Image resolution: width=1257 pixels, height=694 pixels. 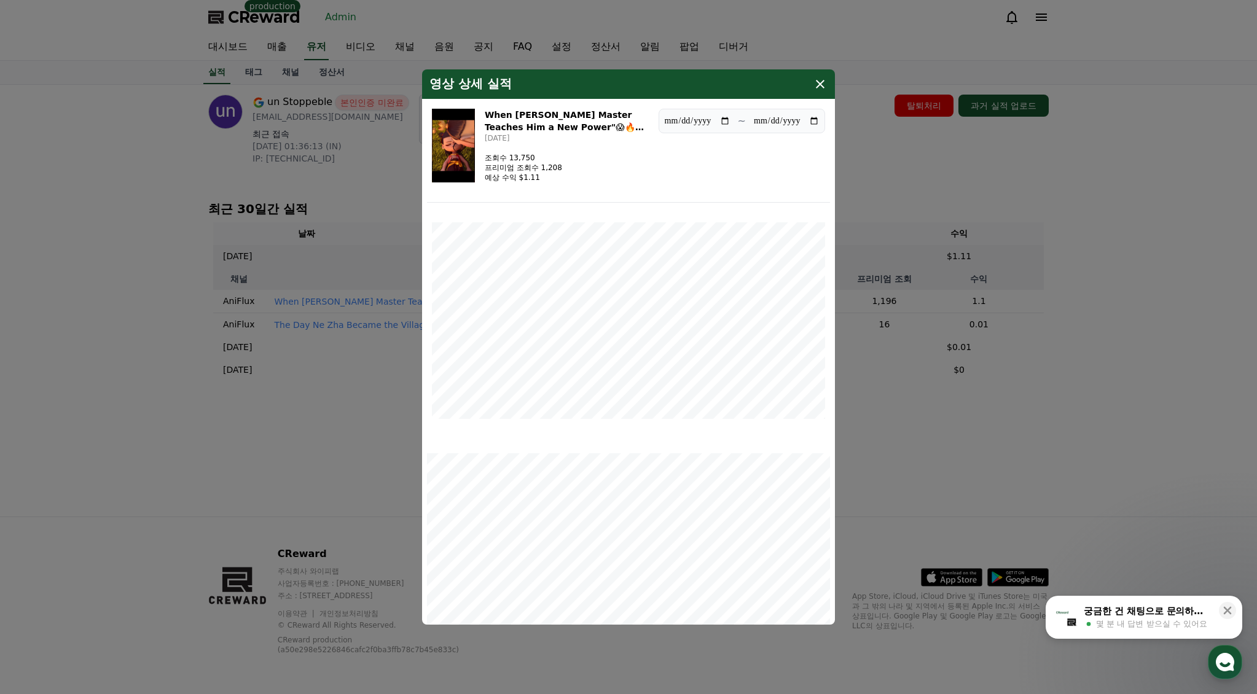 What do you see at coordinates (524, 168) in the screenshot?
I see `p: 프리미엄 조회수 1,208` at bounding box center [524, 168].